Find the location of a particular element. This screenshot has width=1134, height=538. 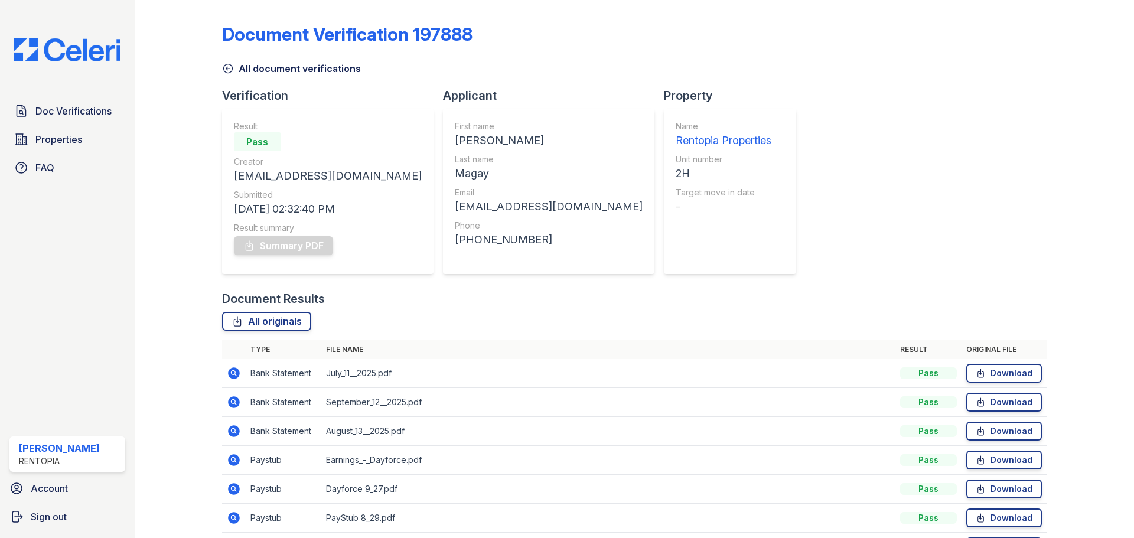

div: Email is located at coordinates (549, 193).